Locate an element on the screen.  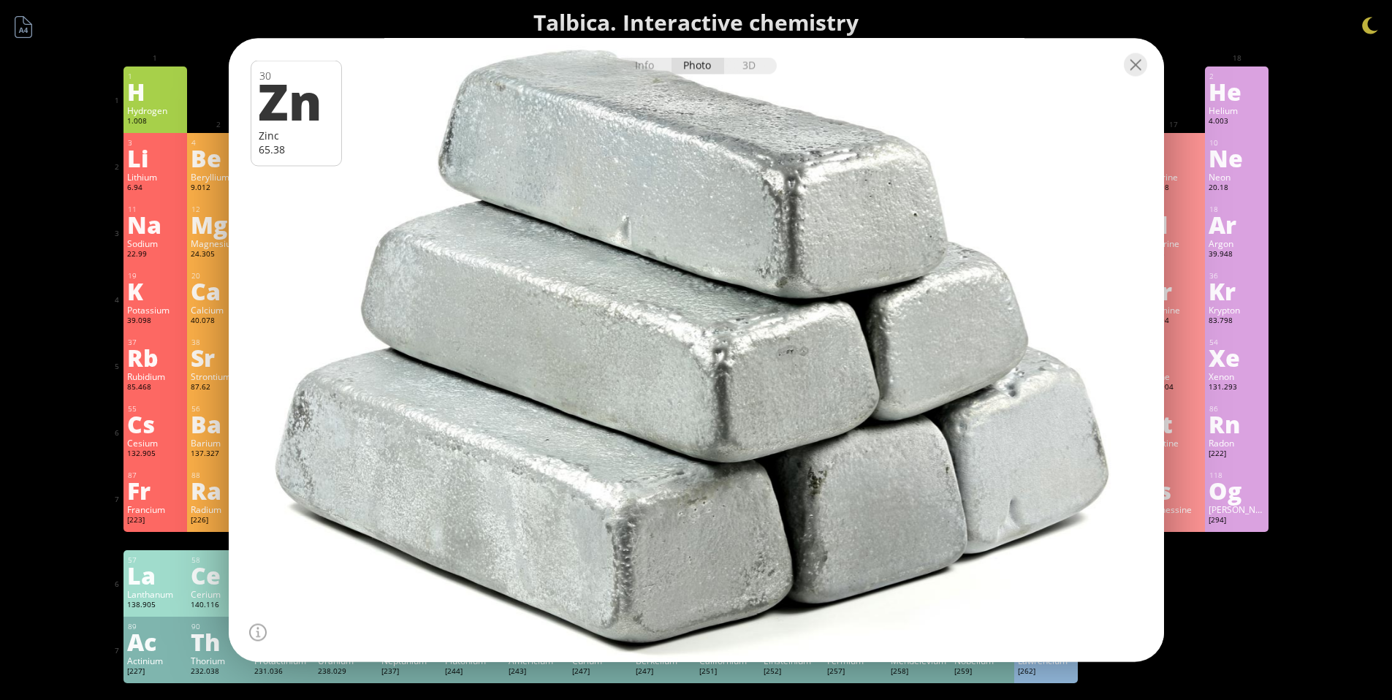
div: [210] is located at coordinates (1173, 454).